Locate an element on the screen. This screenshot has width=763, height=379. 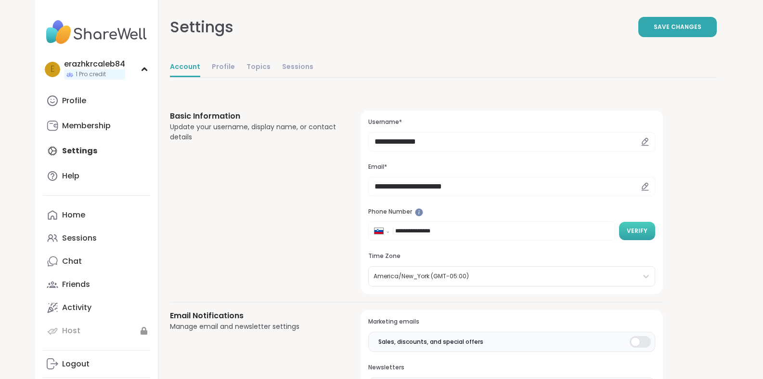
h3: Email* is located at coordinates (511, 167).